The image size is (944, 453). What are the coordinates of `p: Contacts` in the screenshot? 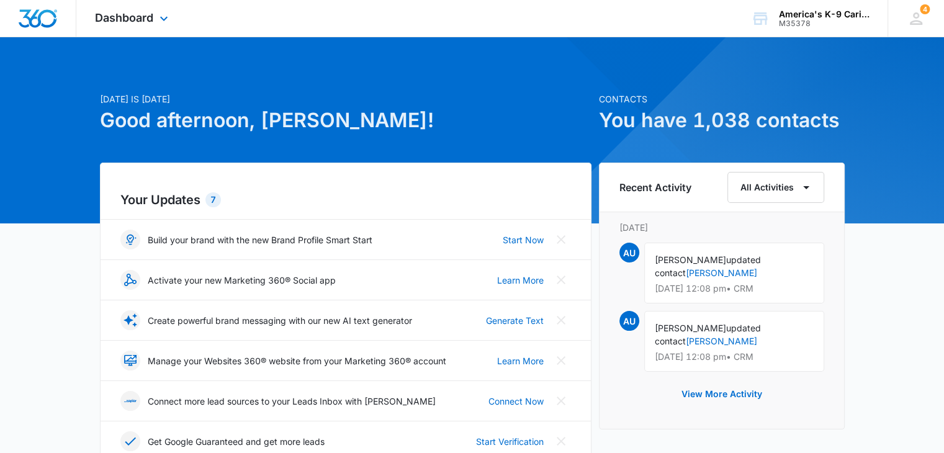 It's located at (722, 99).